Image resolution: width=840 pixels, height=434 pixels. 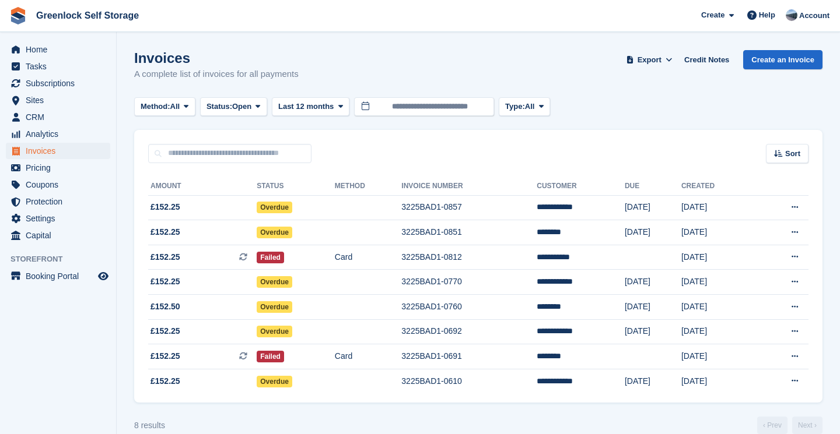 What do you see at coordinates (580, 187) in the screenshot?
I see `th: Customer` at bounding box center [580, 187].